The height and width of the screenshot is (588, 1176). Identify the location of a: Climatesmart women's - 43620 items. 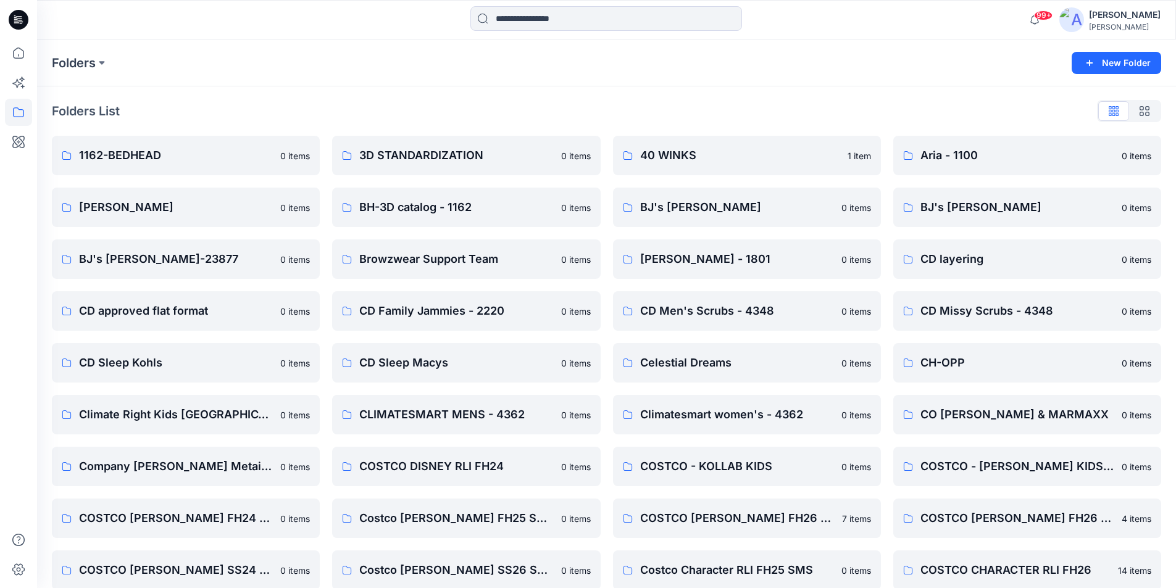
(747, 415).